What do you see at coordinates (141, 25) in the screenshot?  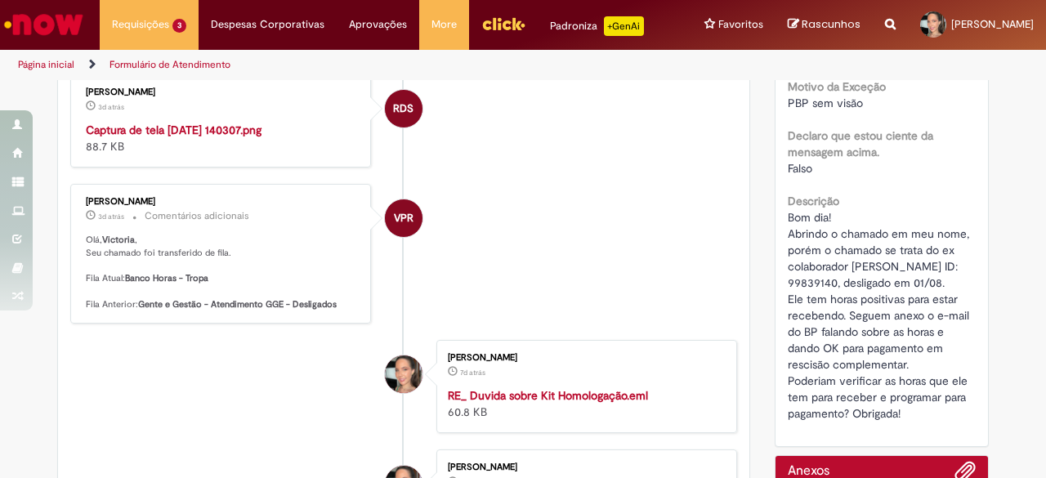 I see `span: Requisições` at bounding box center [141, 25].